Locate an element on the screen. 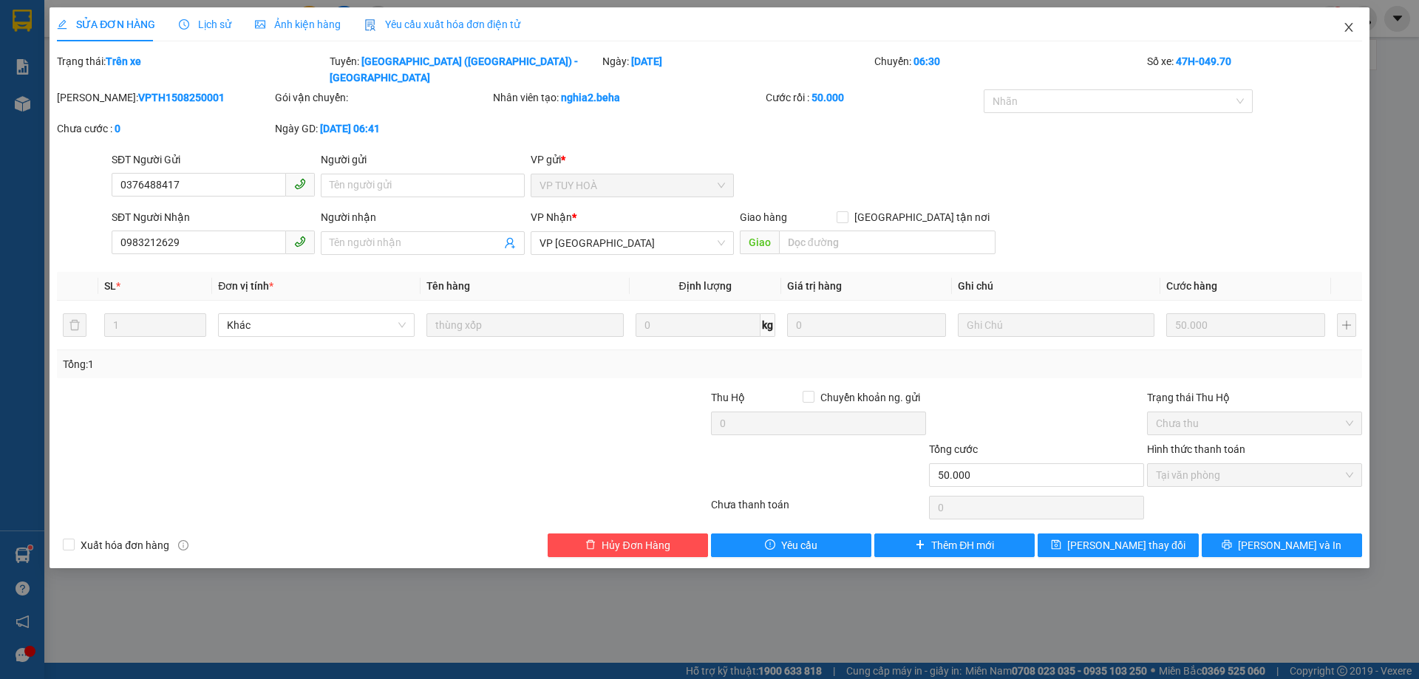 This screenshot has width=1419, height=679. span: Định lượng is located at coordinates (705, 286).